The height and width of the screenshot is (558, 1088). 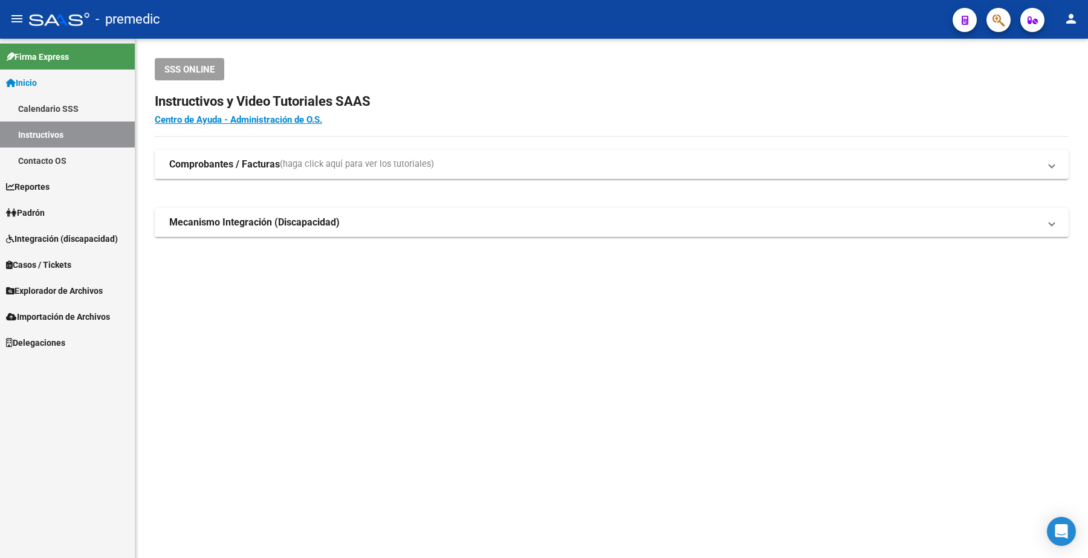 What do you see at coordinates (28, 187) in the screenshot?
I see `span: Reportes` at bounding box center [28, 187].